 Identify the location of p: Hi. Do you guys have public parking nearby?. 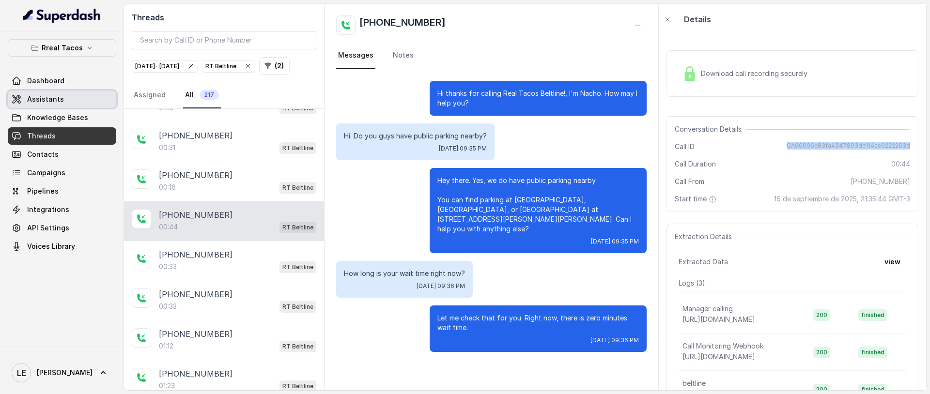
(415, 136).